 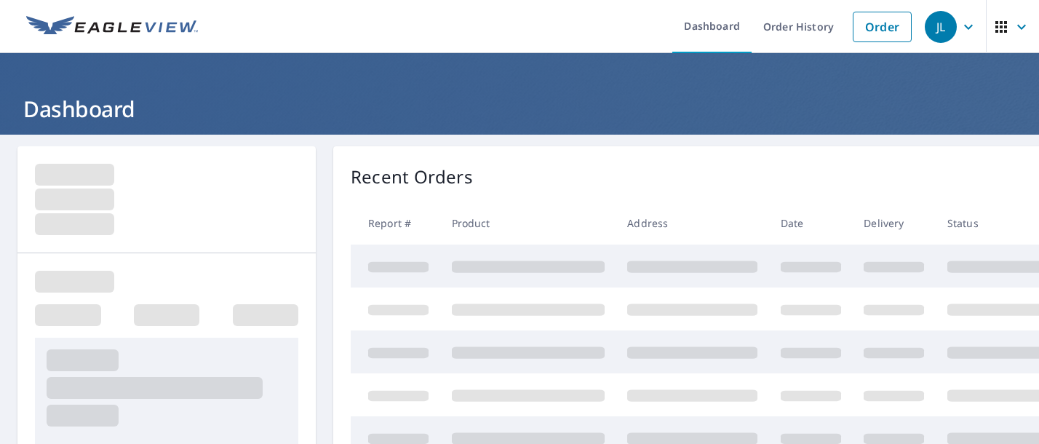 What do you see at coordinates (810, 223) in the screenshot?
I see `th: Date` at bounding box center [810, 223].